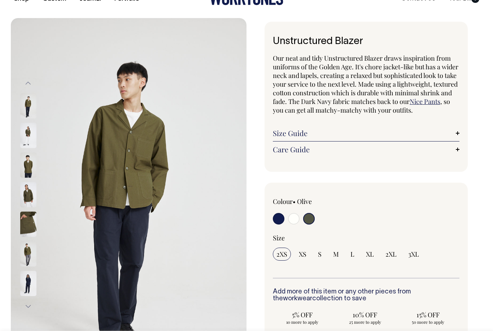 Image resolution: width=493 pixels, height=331 pixels. What do you see at coordinates (370, 254) in the screenshot?
I see `span: XL` at bounding box center [370, 254].